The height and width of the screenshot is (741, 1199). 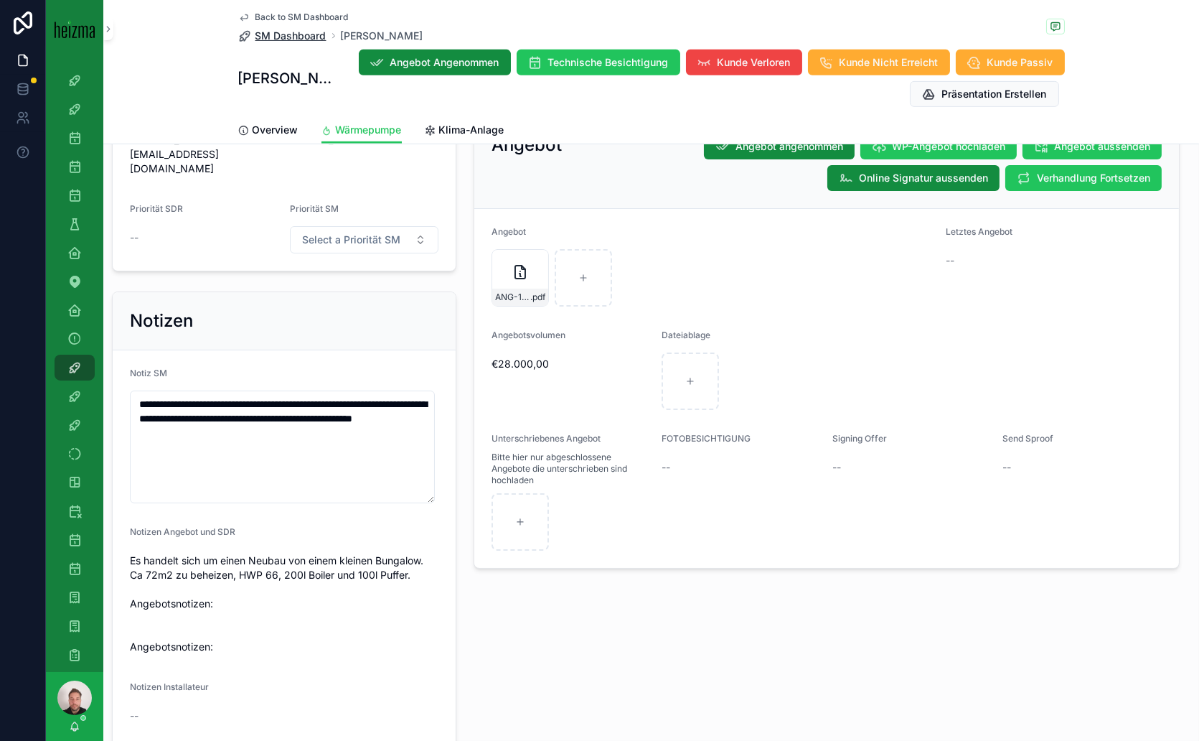 I want to click on span: Kunde Passiv, so click(x=1021, y=62).